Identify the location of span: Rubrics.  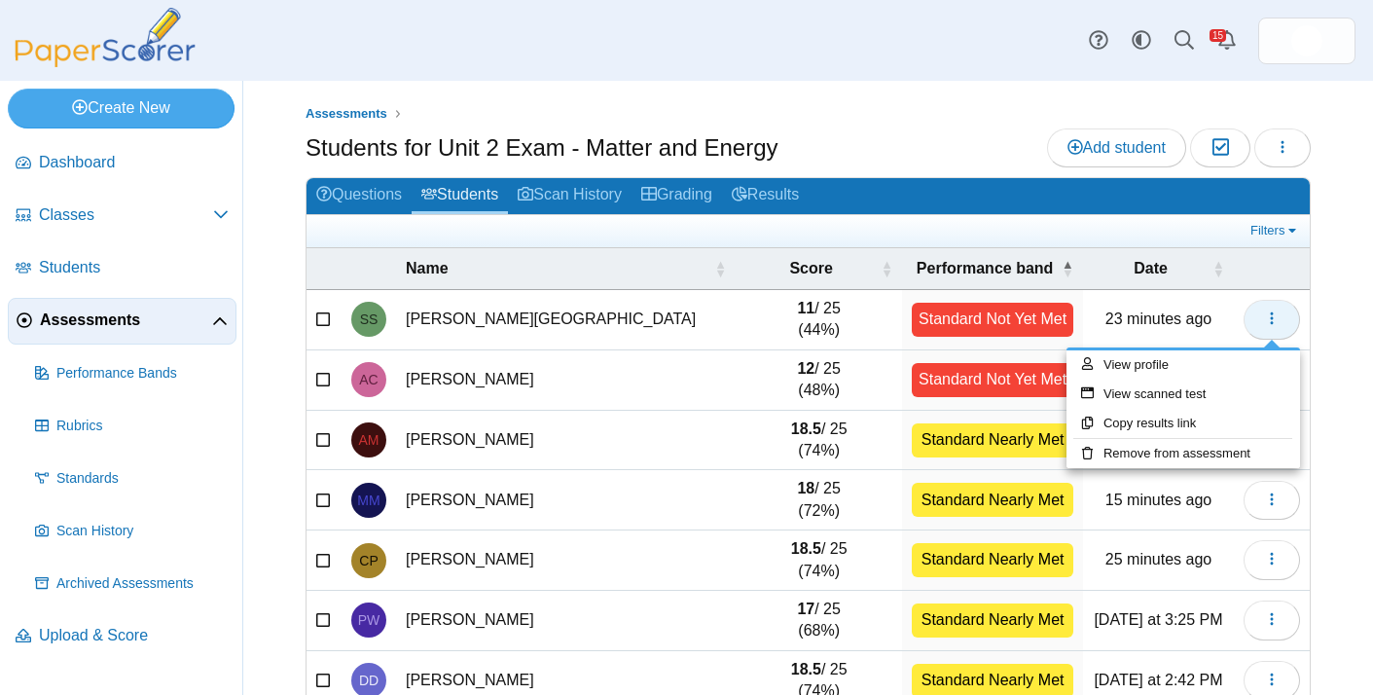
(142, 426).